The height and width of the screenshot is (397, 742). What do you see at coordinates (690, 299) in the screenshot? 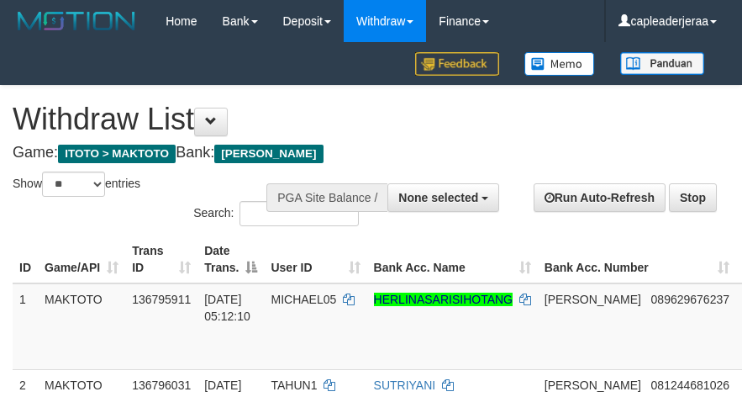
I see `span: Copy 089629676237 to clipboard` at bounding box center [690, 299].